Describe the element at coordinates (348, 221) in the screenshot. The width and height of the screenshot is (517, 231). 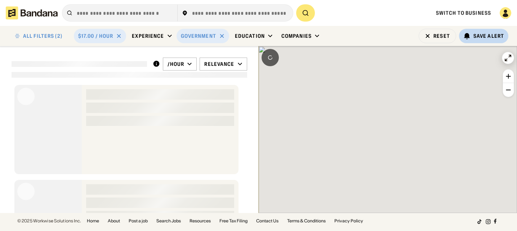
I see `a: Privacy Policy` at that location.